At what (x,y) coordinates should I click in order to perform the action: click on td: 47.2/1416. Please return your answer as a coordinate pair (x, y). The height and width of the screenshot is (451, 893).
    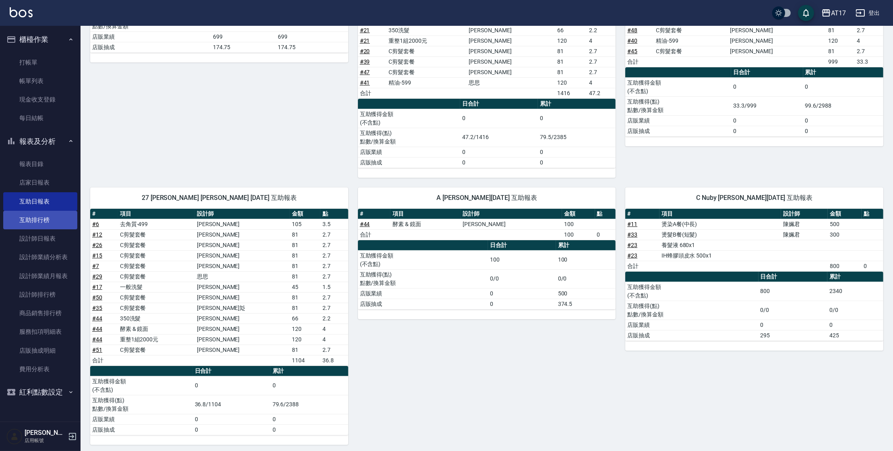
    Looking at the image, I should click on (499, 137).